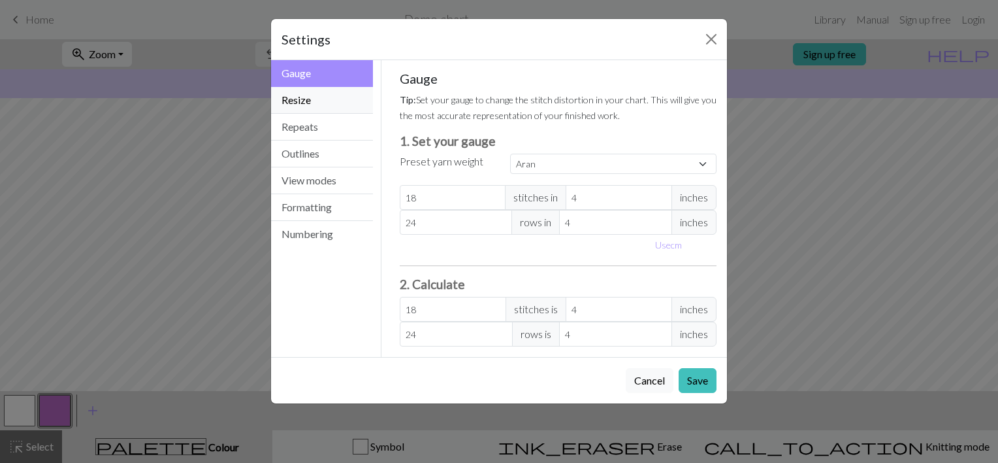  Describe the element at coordinates (322, 73) in the screenshot. I see `button: Gauge` at that location.